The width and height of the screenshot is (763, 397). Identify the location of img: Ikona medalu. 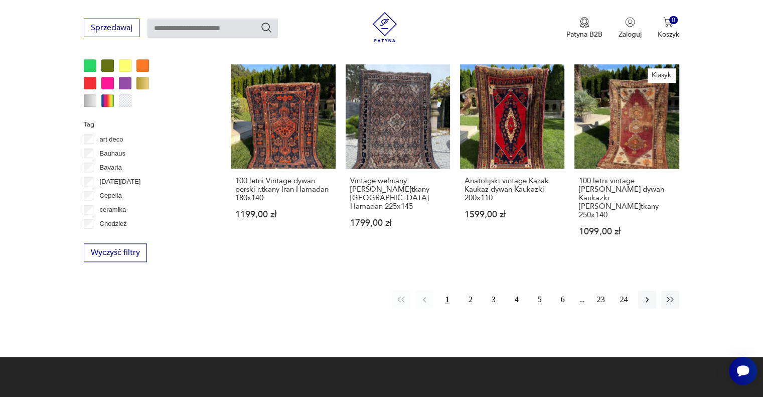
(584, 23).